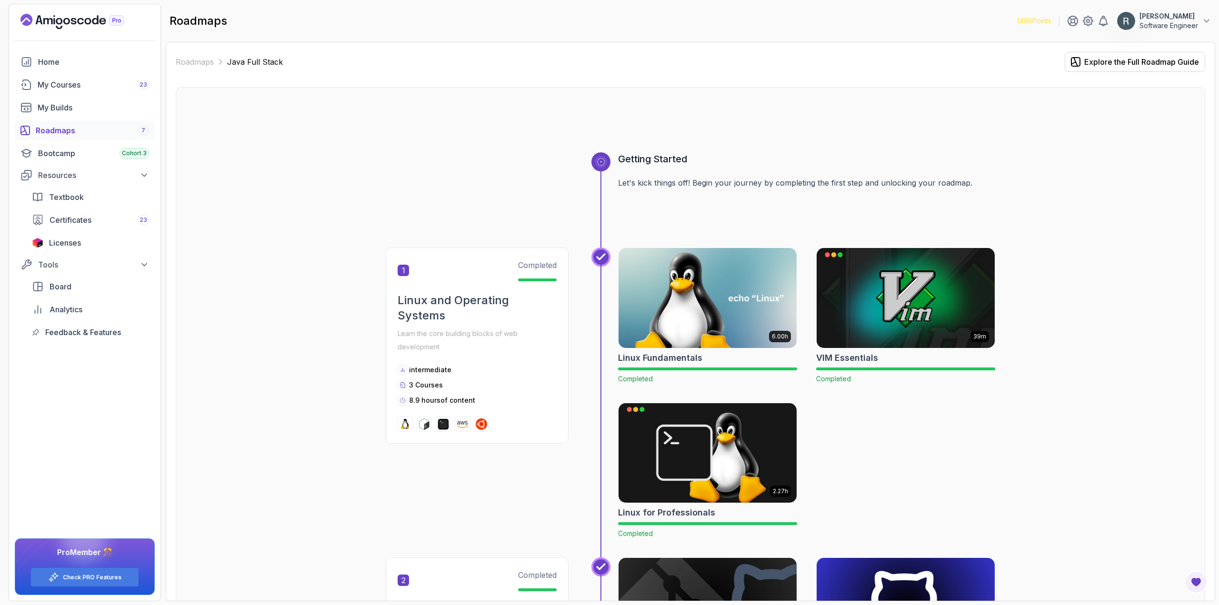 The width and height of the screenshot is (1219, 605). Describe the element at coordinates (93, 153) in the screenshot. I see `div: Bootcamp` at that location.